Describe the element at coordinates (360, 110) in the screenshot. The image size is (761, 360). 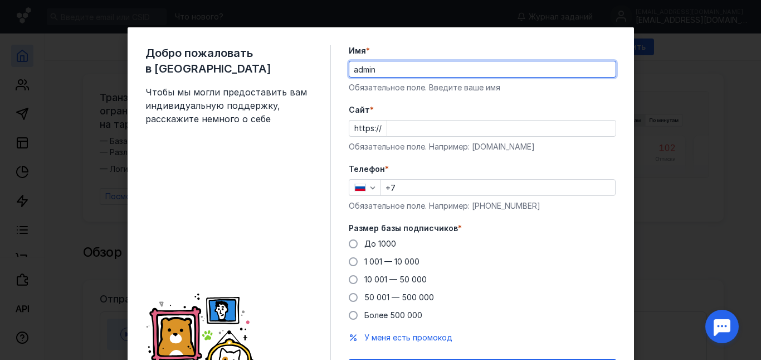
I see `span: Cайт` at that location.